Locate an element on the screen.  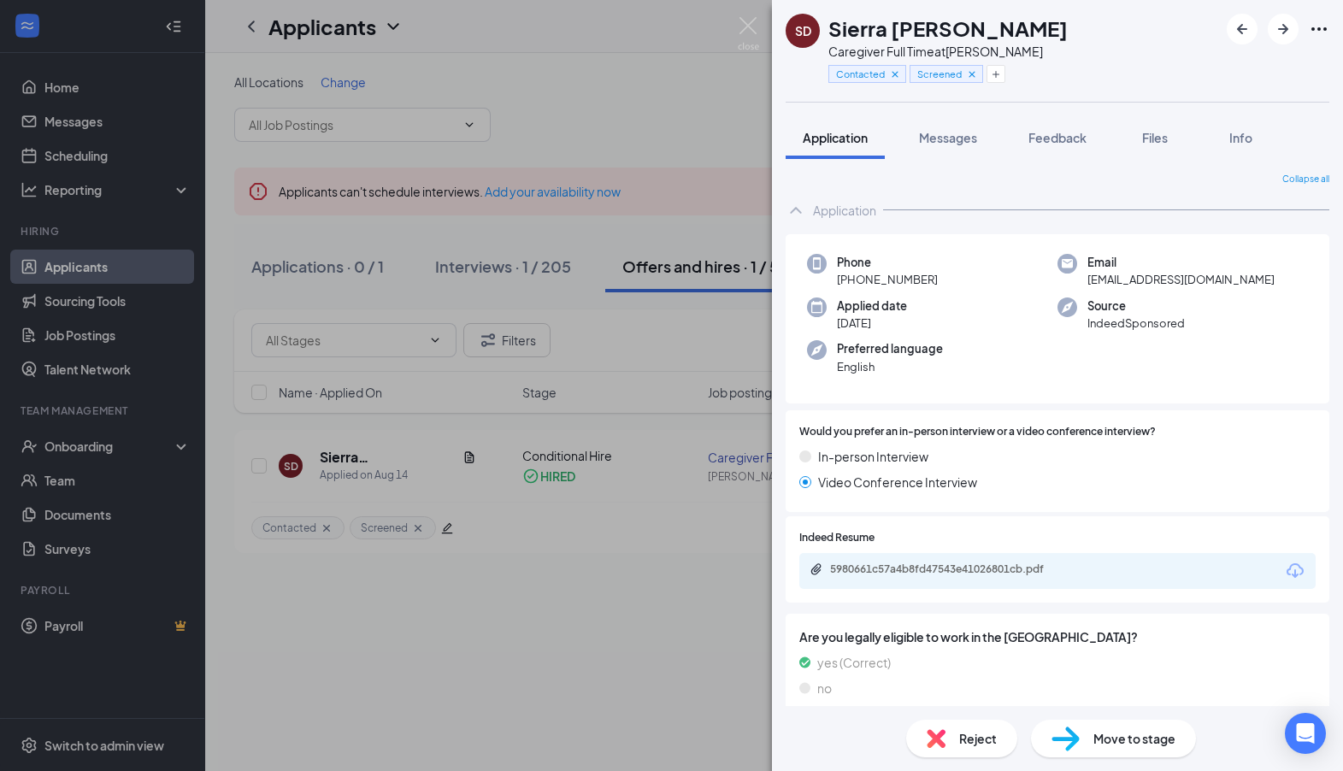
span: Indeed Resume is located at coordinates (837, 538).